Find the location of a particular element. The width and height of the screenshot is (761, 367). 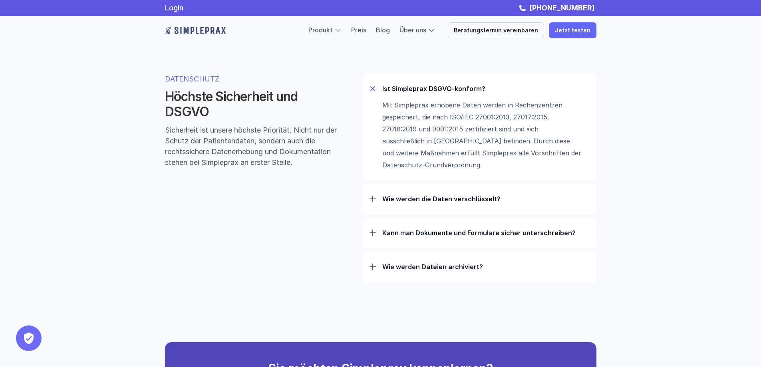

p: Beratungstermin vereinbaren is located at coordinates (495, 30).